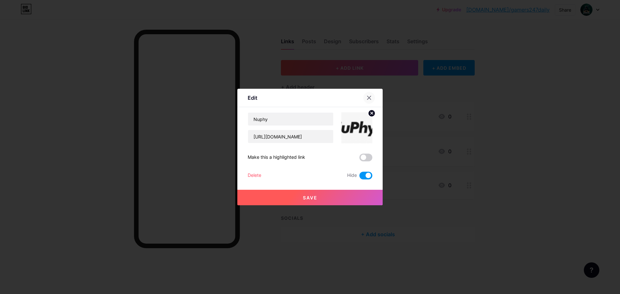 The height and width of the screenshot is (294, 620). Describe the element at coordinates (291, 137) in the screenshot. I see `input: URL` at that location.